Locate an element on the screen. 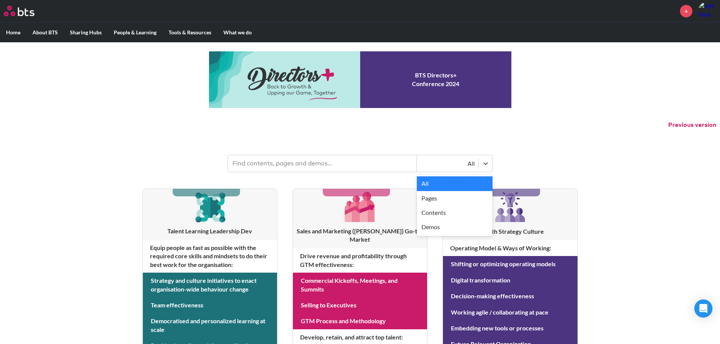  label: About BTS is located at coordinates (45, 32).